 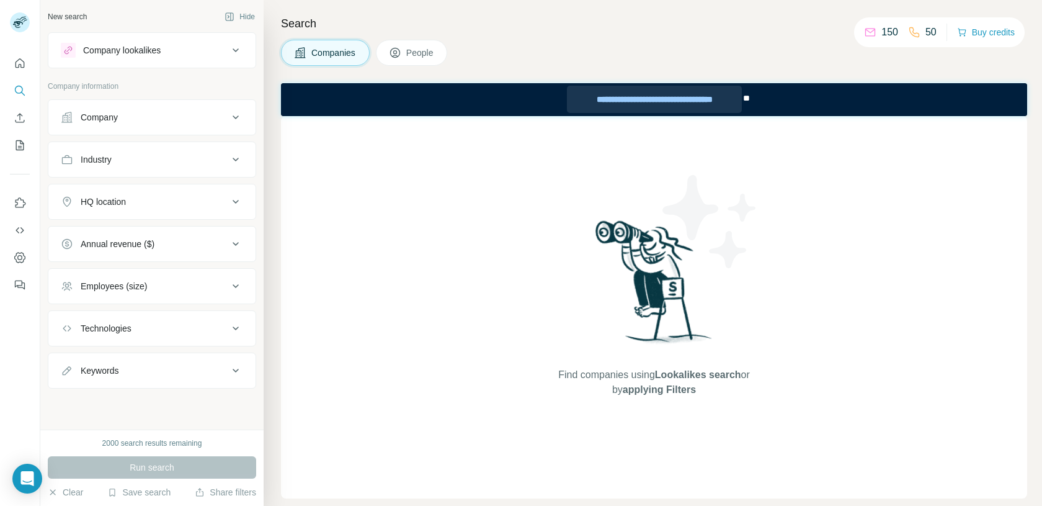 I want to click on button: Dashboard, so click(x=20, y=257).